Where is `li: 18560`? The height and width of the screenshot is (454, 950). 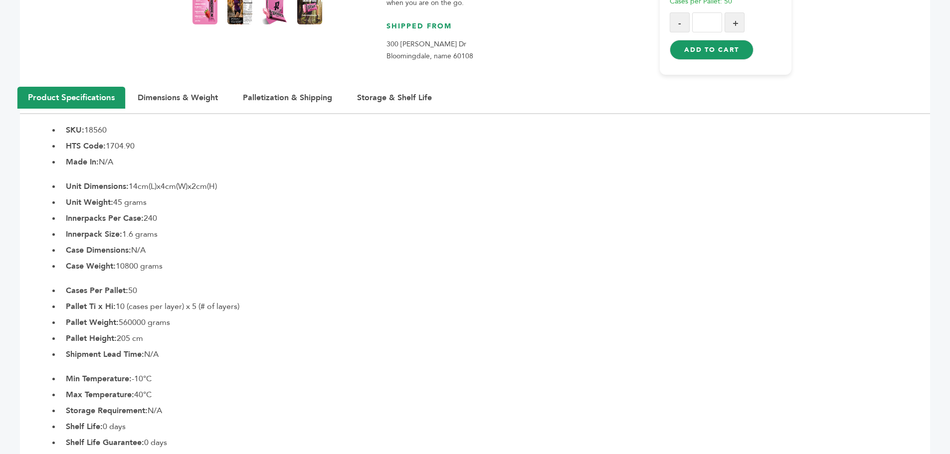 li: 18560 is located at coordinates (495, 130).